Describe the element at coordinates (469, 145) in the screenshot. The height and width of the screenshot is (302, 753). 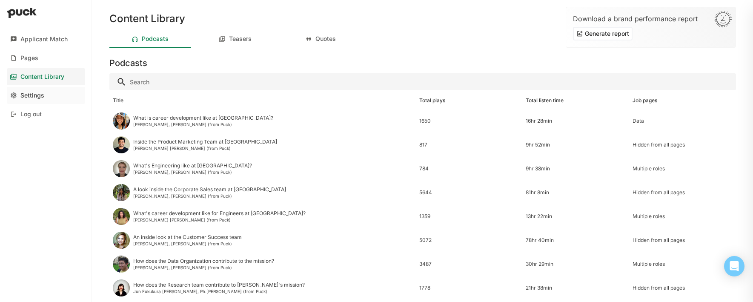
I see `div: 817` at that location.